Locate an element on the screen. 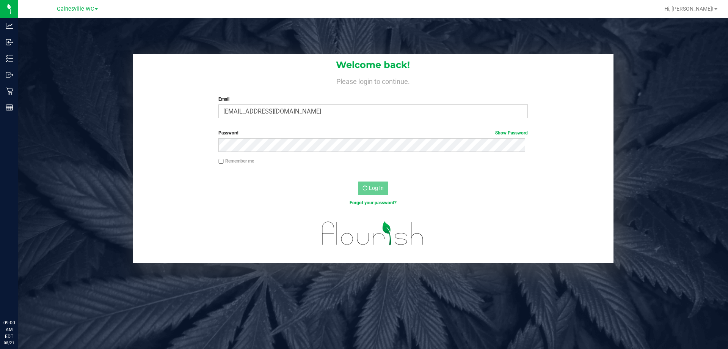  inline-svg: Inventory is located at coordinates (9, 58).